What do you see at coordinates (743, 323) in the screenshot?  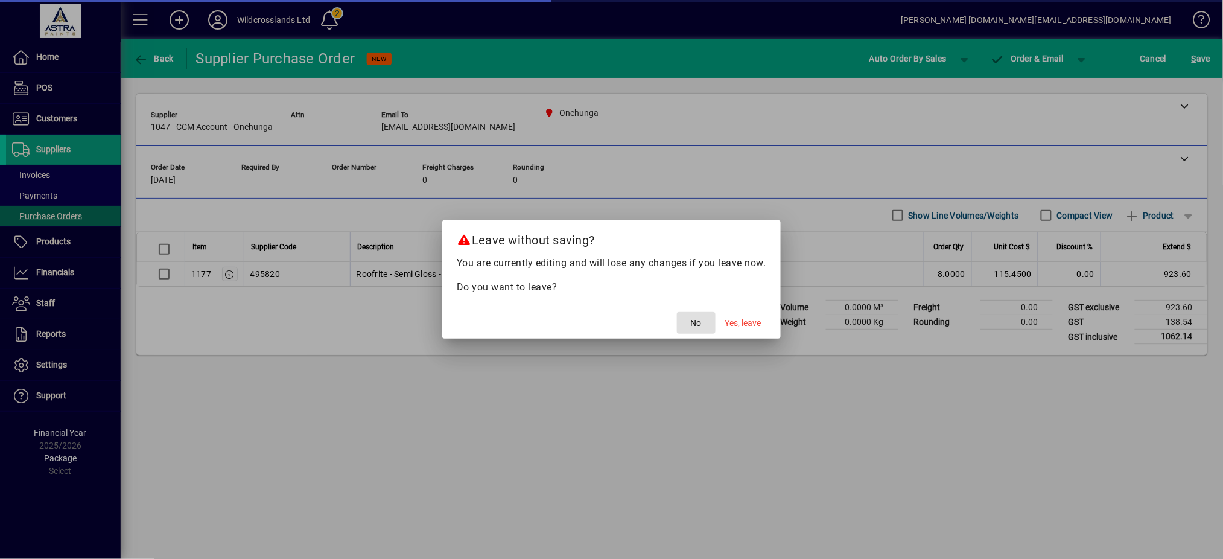 I see `span: Yes, leave` at bounding box center [743, 323].